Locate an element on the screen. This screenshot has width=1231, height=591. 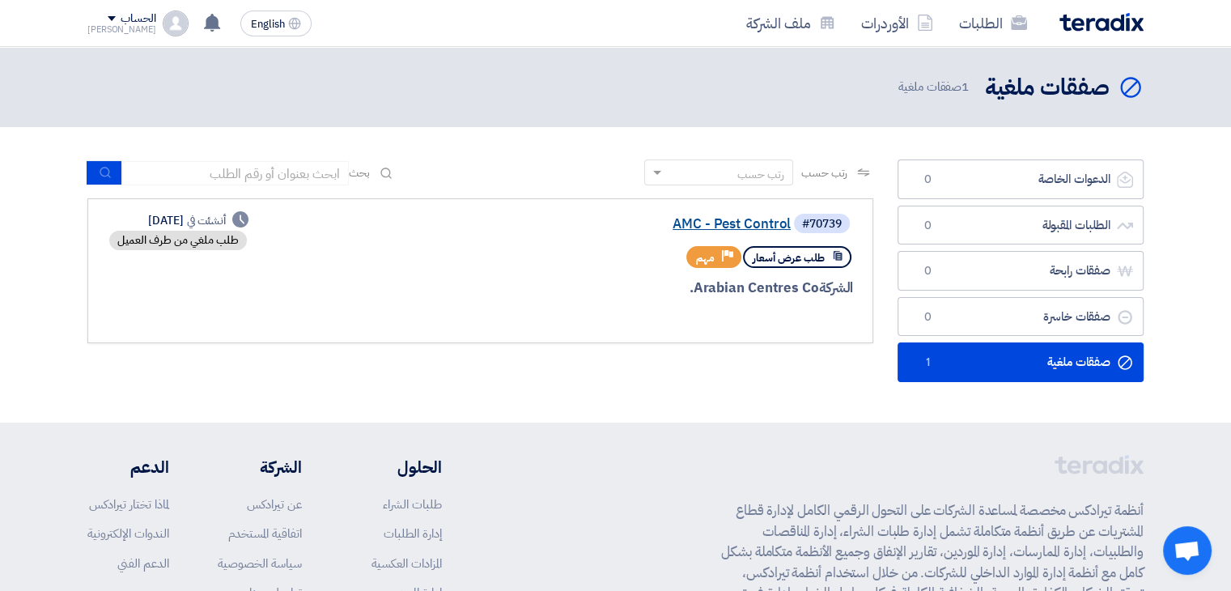
a: إدارة الطلبات is located at coordinates (413, 533).